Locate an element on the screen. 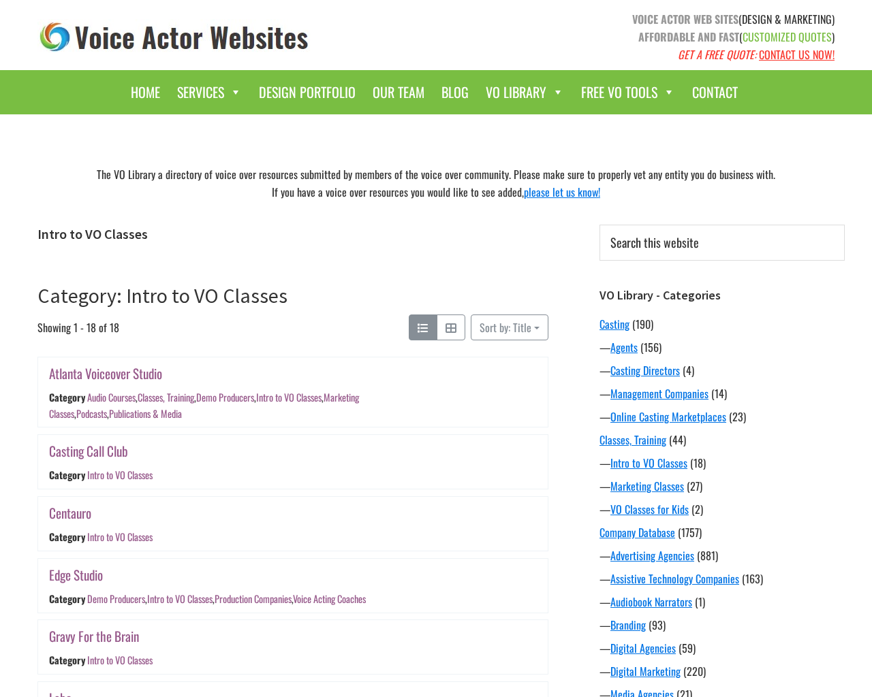  a: VO Classes for Kids is located at coordinates (649, 509).